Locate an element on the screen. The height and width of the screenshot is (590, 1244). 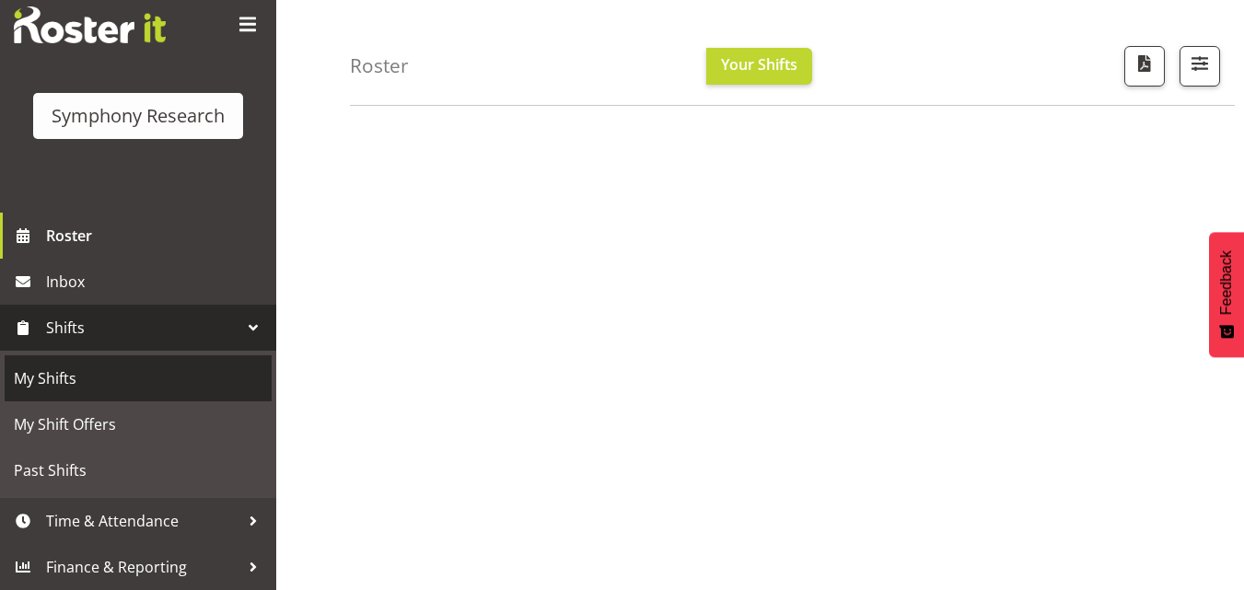
span: Time & Attendance is located at coordinates (143, 521).